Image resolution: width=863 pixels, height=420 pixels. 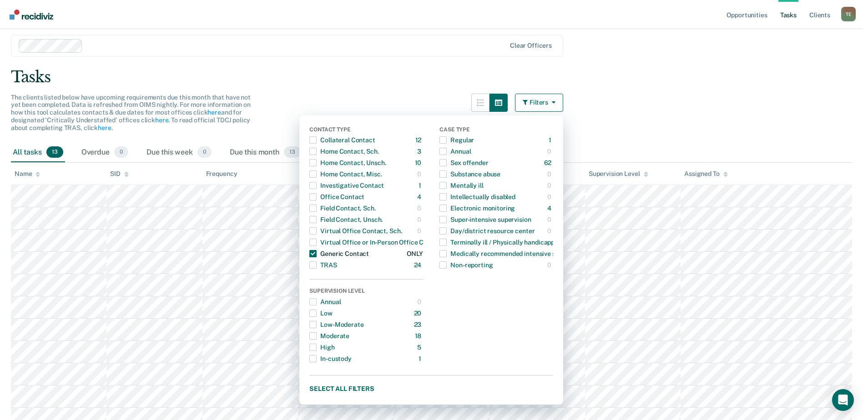 I want to click on div: Intellectually disabled, so click(x=477, y=197).